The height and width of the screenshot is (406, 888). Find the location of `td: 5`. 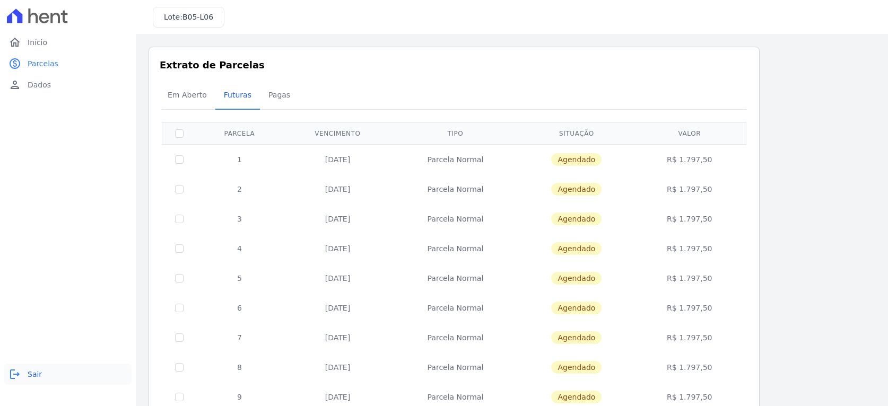

td: 5 is located at coordinates (239, 279).